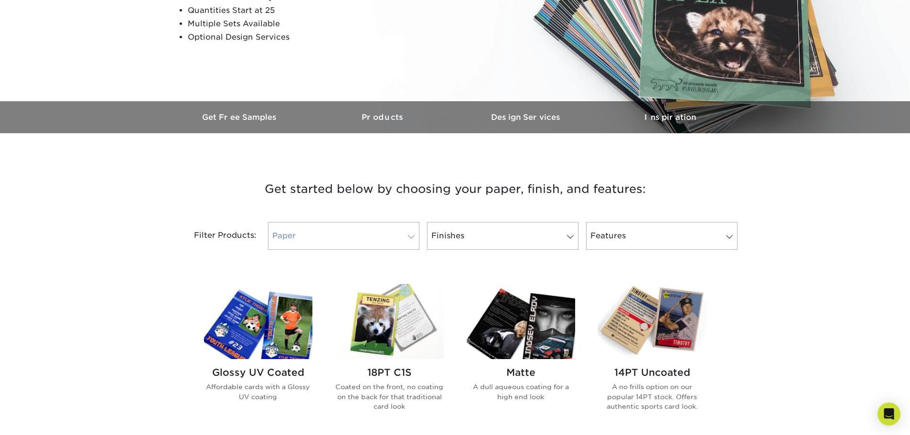  What do you see at coordinates (527, 117) in the screenshot?
I see `h3: Design Services` at bounding box center [527, 117].